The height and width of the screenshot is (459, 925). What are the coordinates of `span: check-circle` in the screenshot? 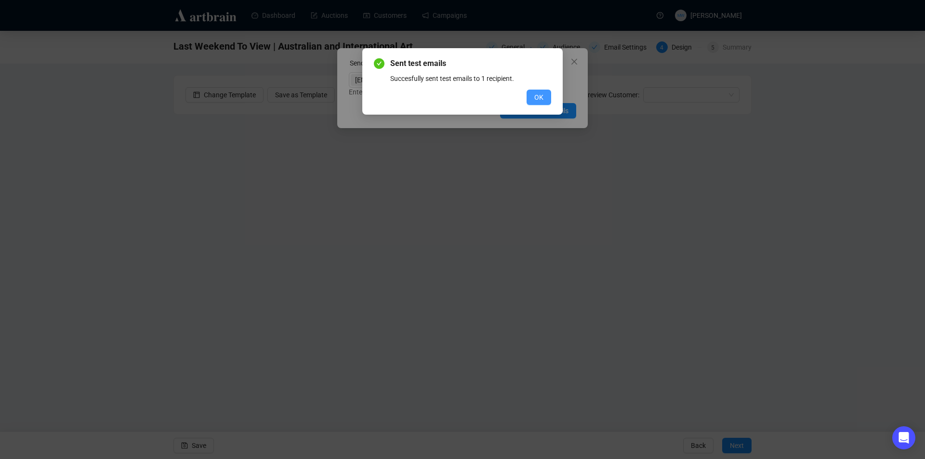 It's located at (379, 64).